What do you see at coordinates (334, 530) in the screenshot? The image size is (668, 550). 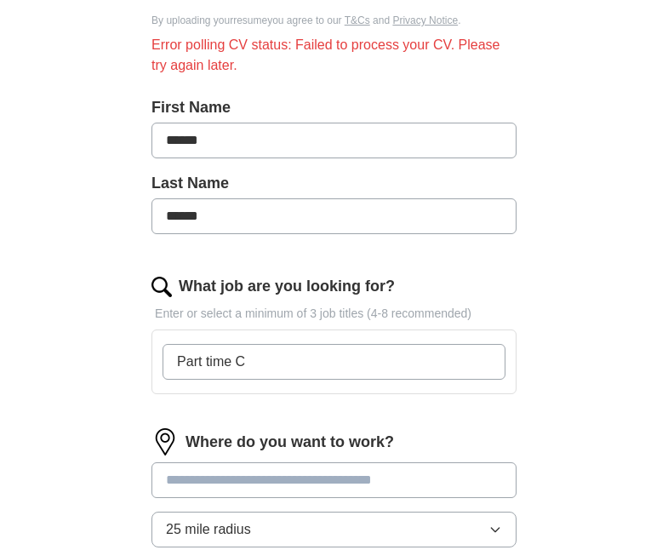 I see `button: 25 mile radius` at bounding box center [334, 530].